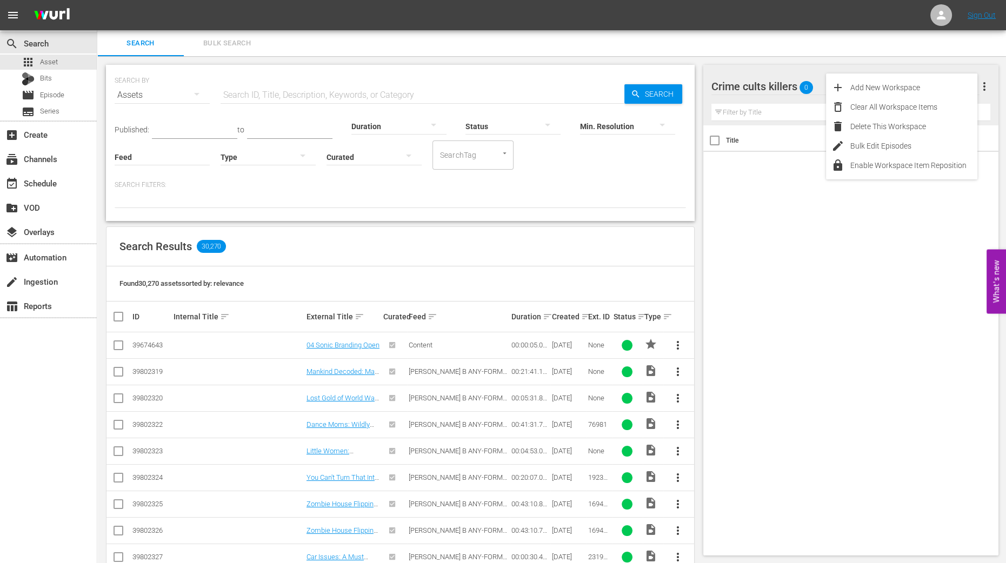 Image resolution: width=1006 pixels, height=563 pixels. Describe the element at coordinates (653, 317) in the screenshot. I see `div: Type` at that location.